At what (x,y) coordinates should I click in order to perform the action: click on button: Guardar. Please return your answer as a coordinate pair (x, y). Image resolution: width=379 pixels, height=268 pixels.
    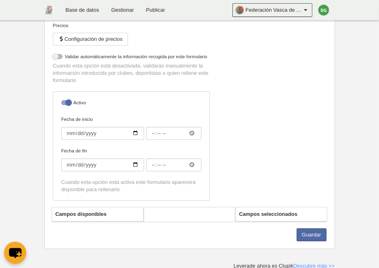
    Looking at the image, I should click on (312, 235).